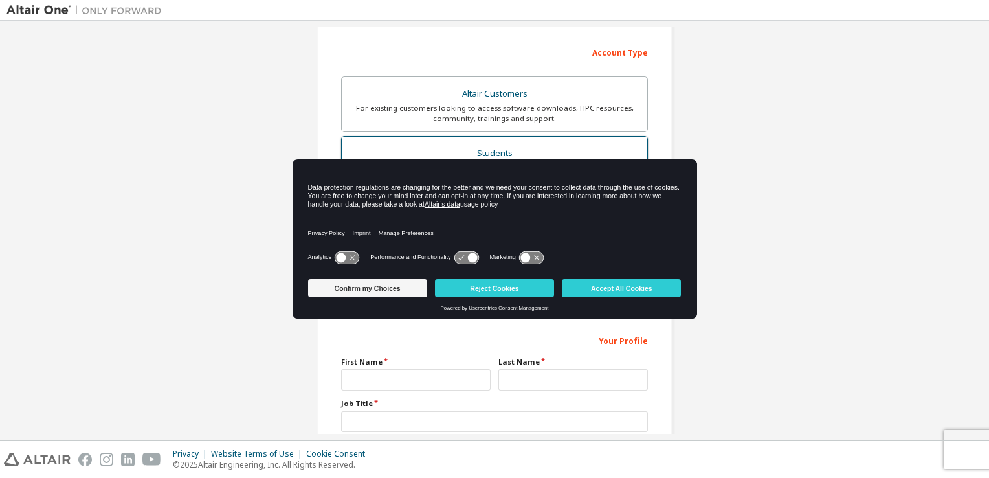 The height and width of the screenshot is (478, 989). I want to click on label: First Name, so click(415, 362).